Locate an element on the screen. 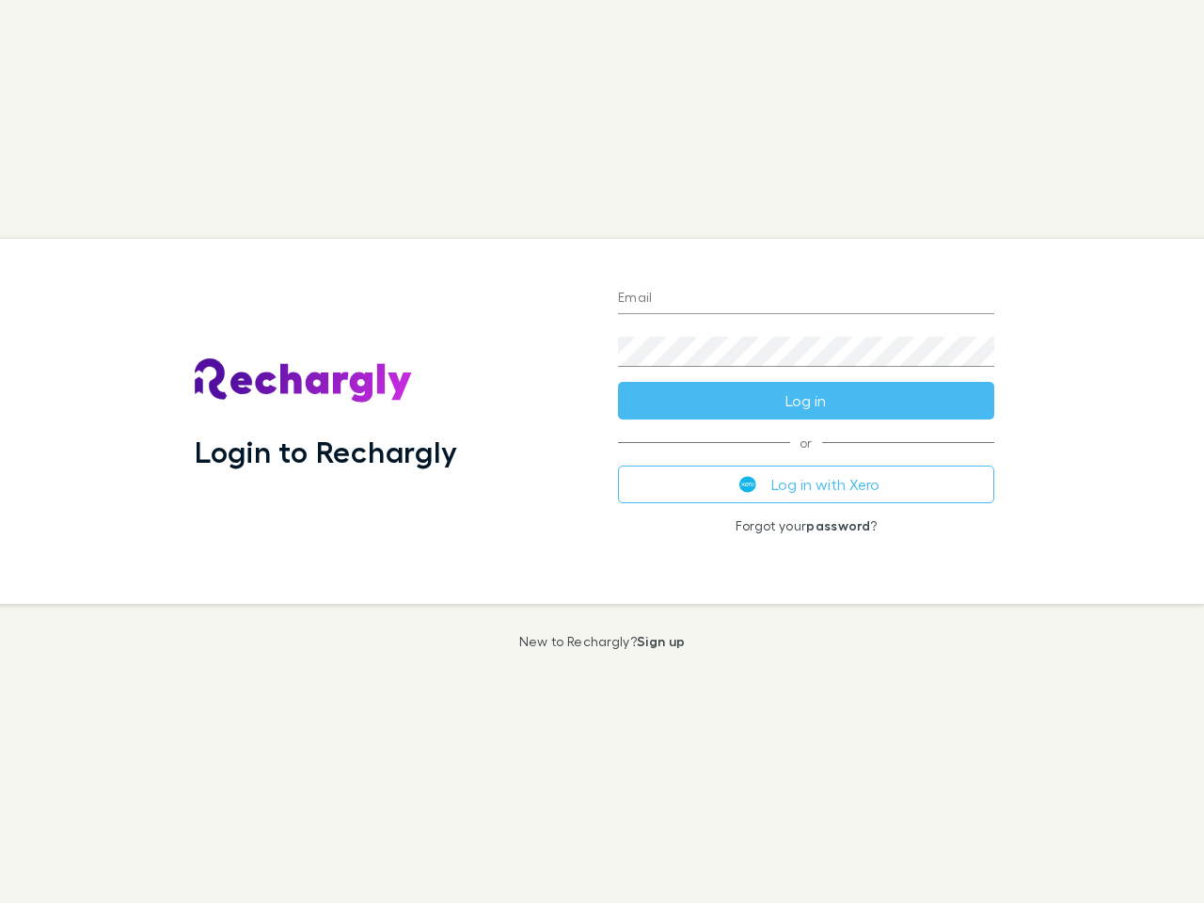 The image size is (1204, 903). p: Forgot your ? is located at coordinates (806, 526).